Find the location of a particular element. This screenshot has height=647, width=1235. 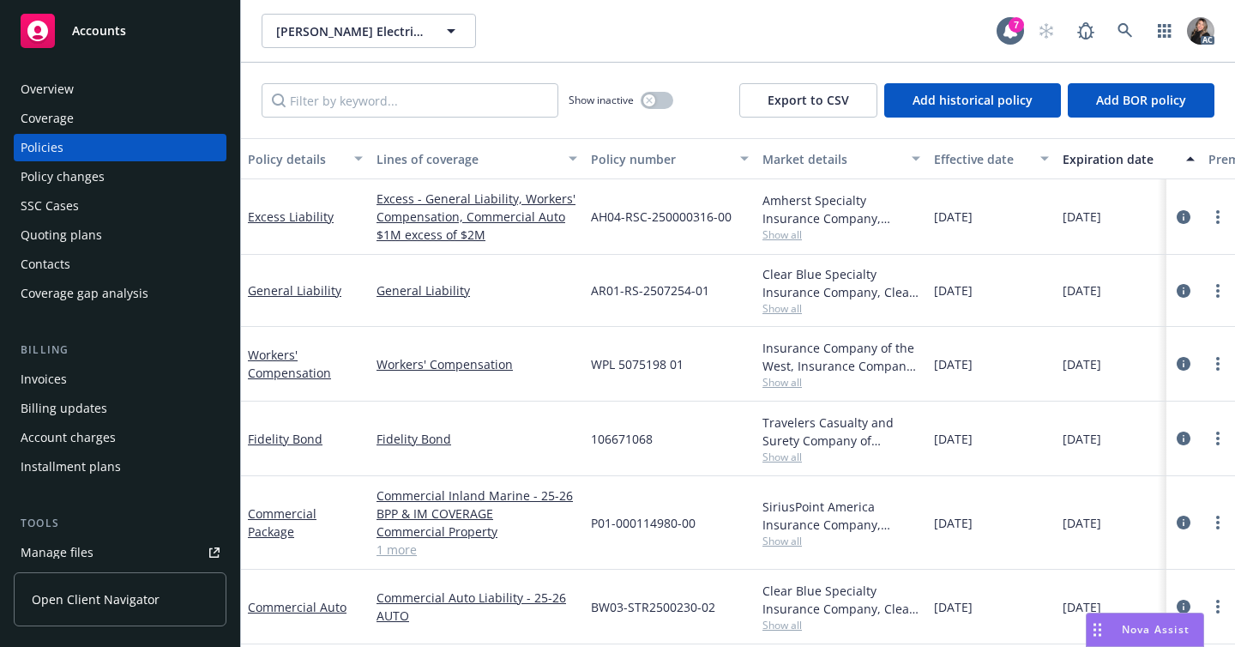

div: Insurance Company of the West, Insurance Company of the West (ICW) is located at coordinates (842, 357).